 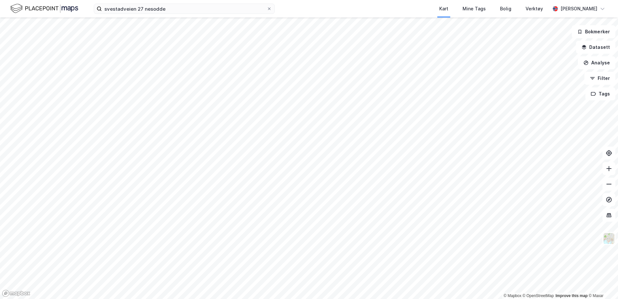 What do you see at coordinates (474, 9) in the screenshot?
I see `div: Mine Tags` at bounding box center [474, 9].